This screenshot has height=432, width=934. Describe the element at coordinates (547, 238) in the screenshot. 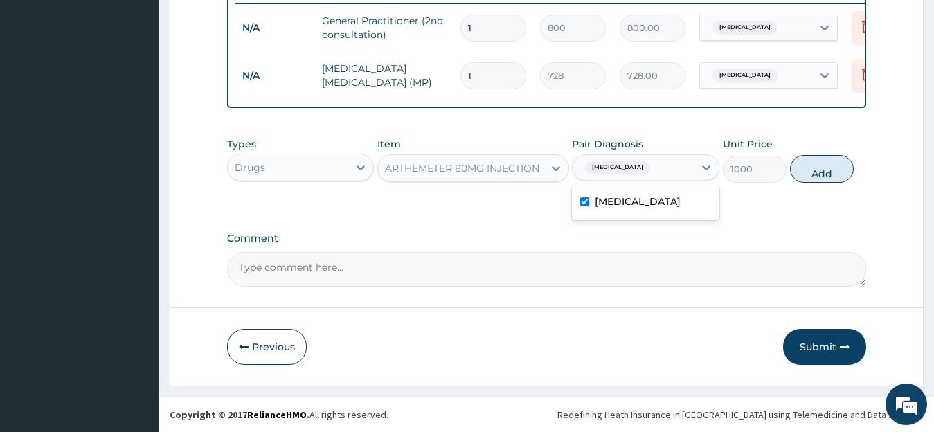

I see `label: Comment` at that location.